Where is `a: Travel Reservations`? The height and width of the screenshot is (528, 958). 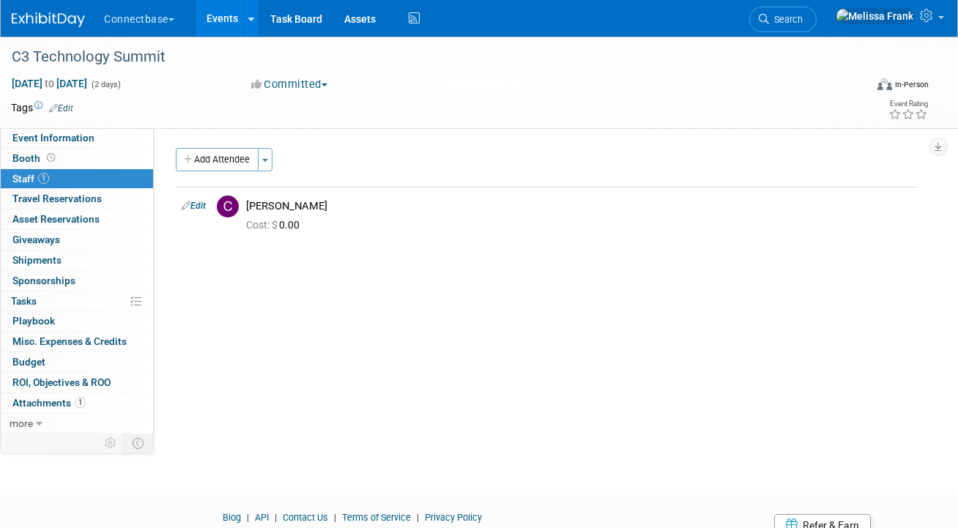 a: Travel Reservations is located at coordinates (77, 199).